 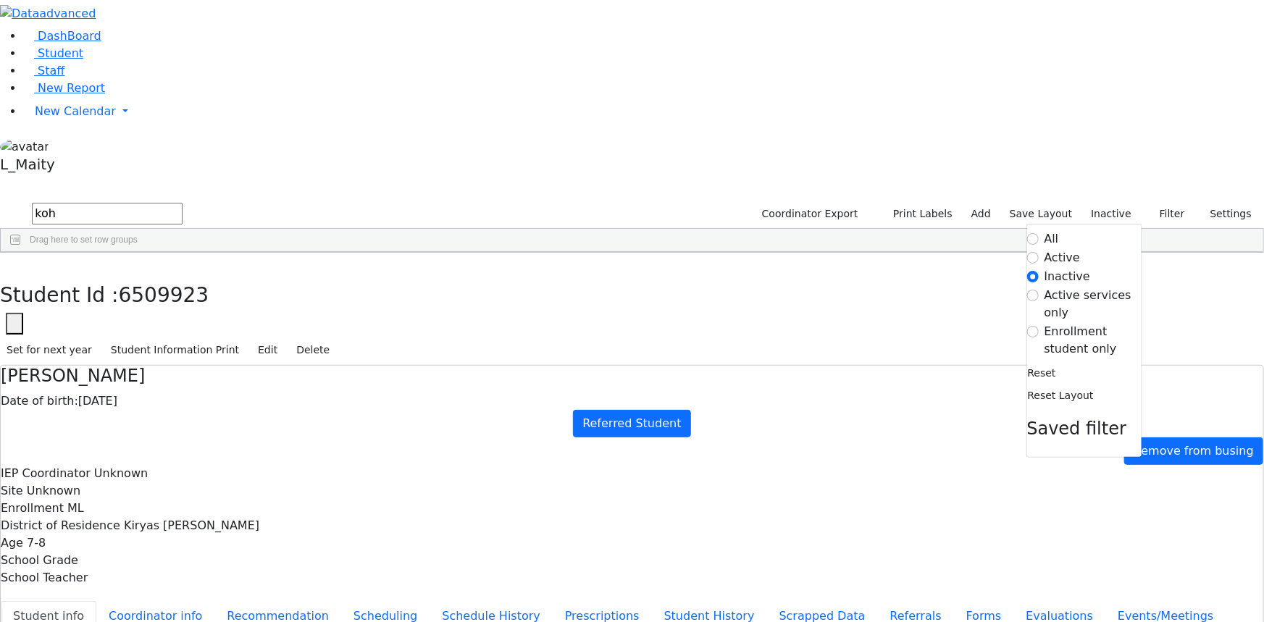 What do you see at coordinates (43, 70) in the screenshot?
I see `a: Staff` at bounding box center [43, 70].